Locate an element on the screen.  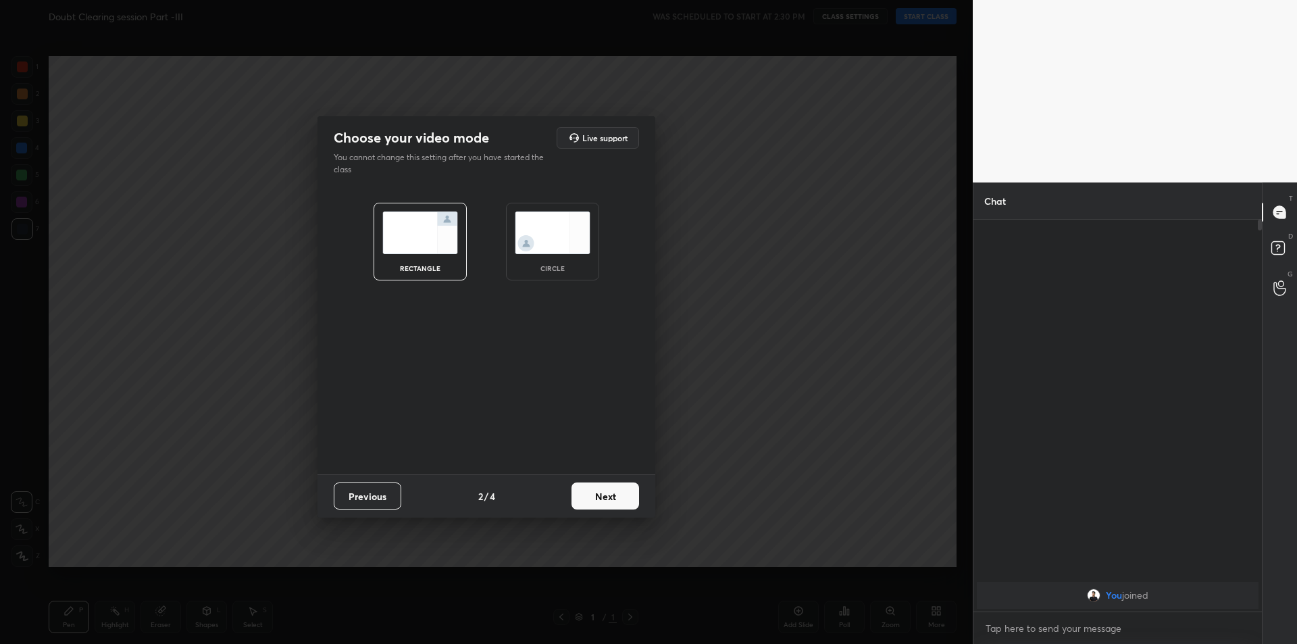
div: circle is located at coordinates (552, 268).